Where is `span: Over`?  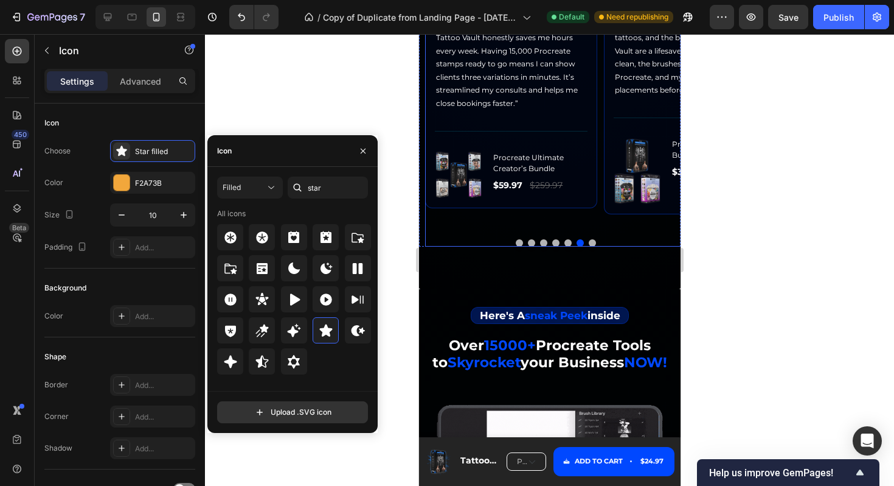
span: Over is located at coordinates (47, 311).